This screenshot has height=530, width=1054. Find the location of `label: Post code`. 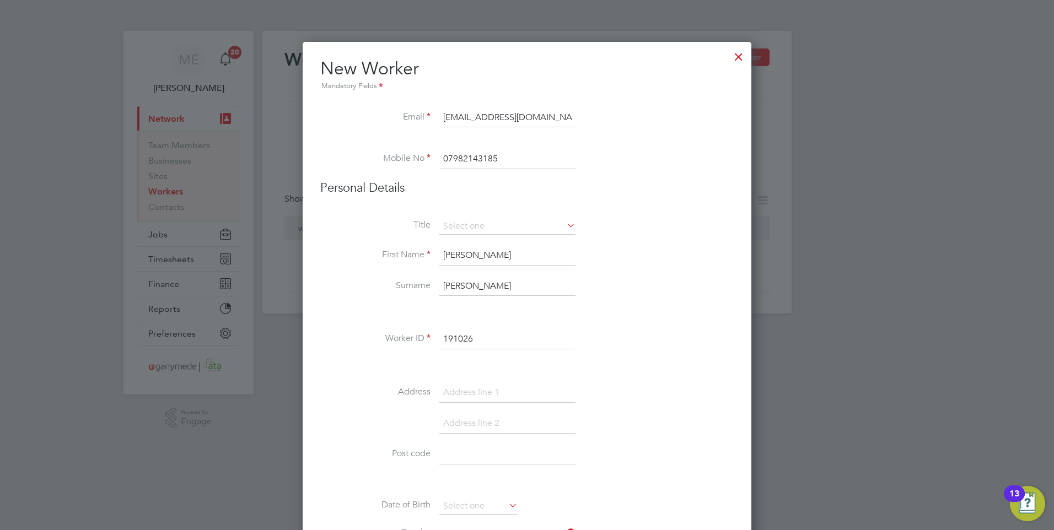

label: Post code is located at coordinates (375, 454).